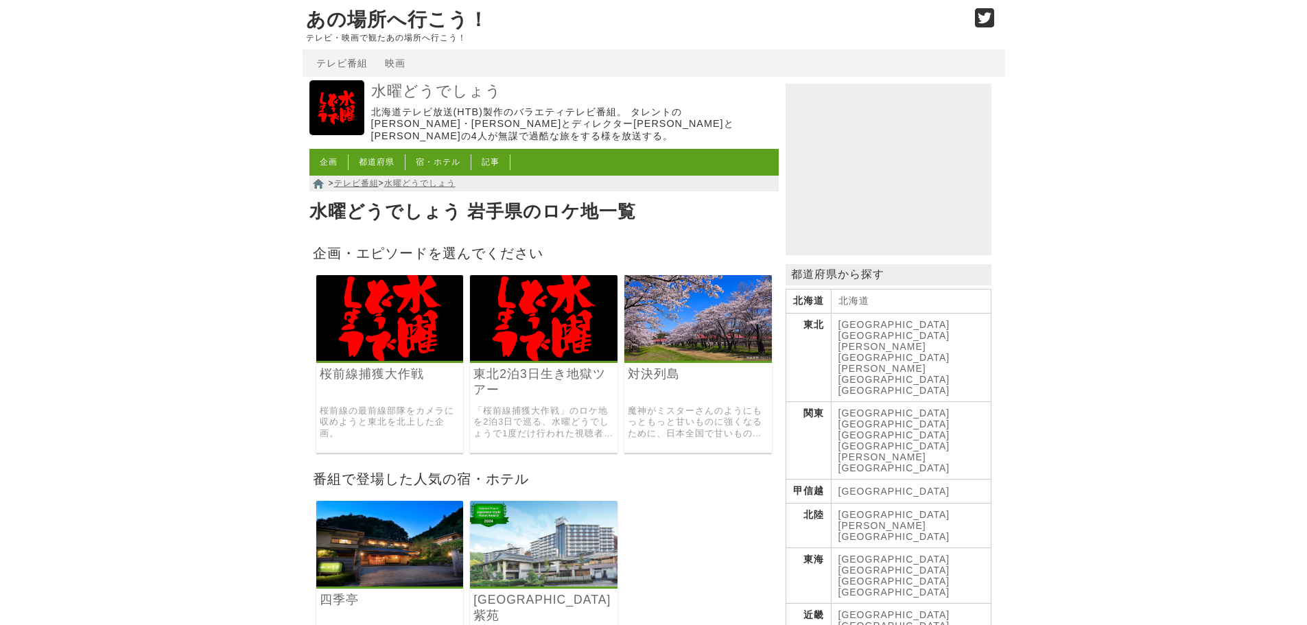  What do you see at coordinates (543, 543) in the screenshot?
I see `img: つなぎ温泉 ホテル紫苑` at bounding box center [543, 543].